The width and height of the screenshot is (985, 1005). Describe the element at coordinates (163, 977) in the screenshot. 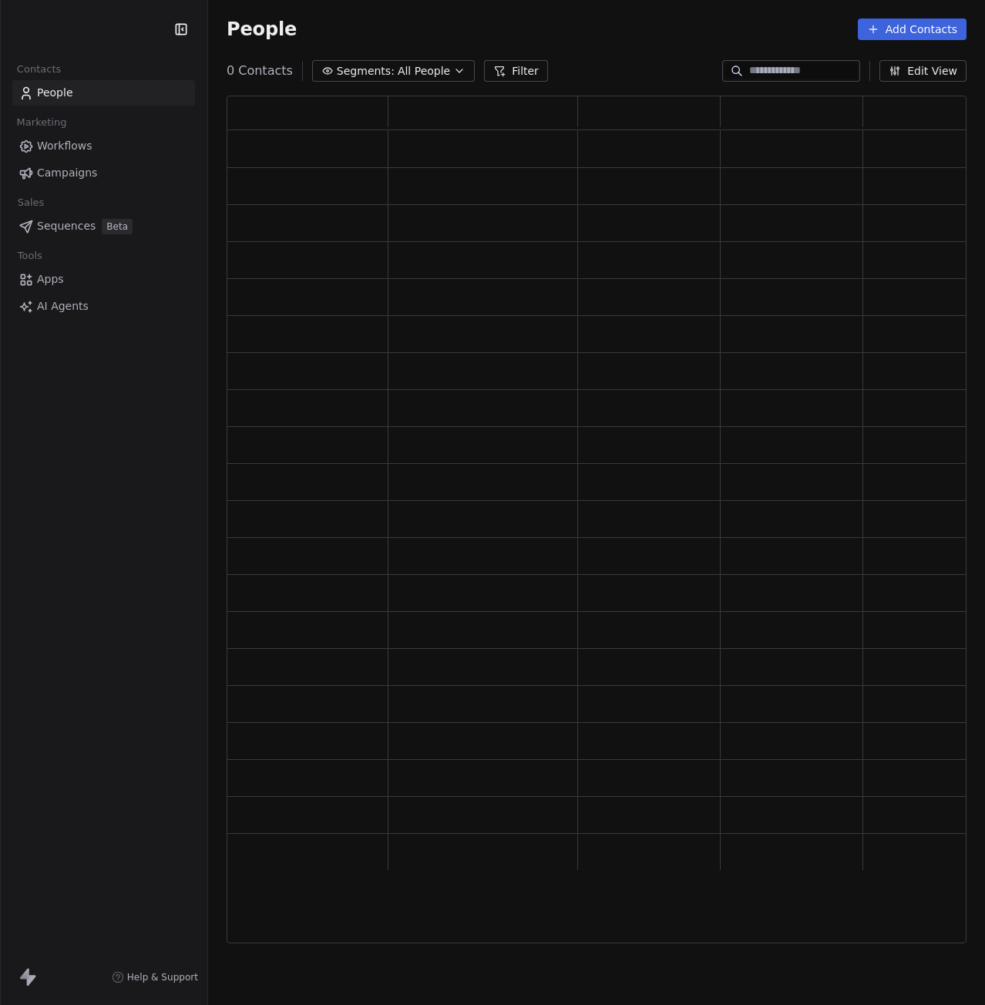

I see `span: Help & Support` at that location.